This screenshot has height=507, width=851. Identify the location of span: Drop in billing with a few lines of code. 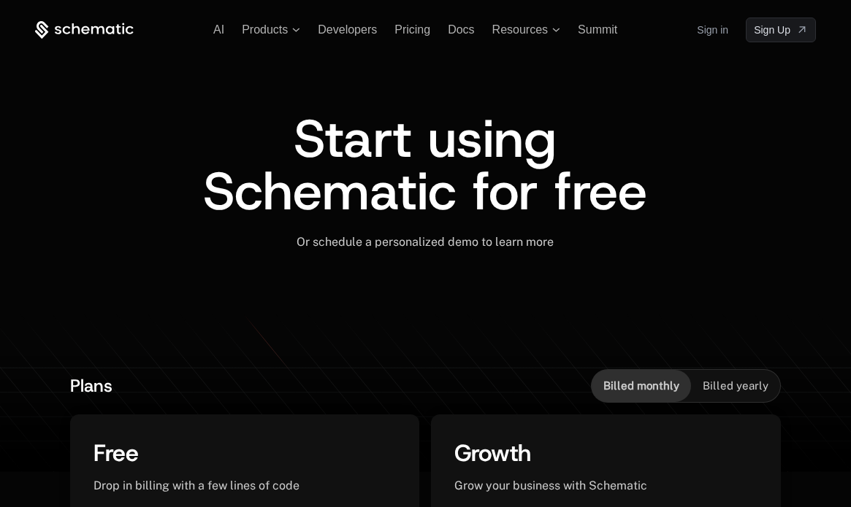
(196, 486).